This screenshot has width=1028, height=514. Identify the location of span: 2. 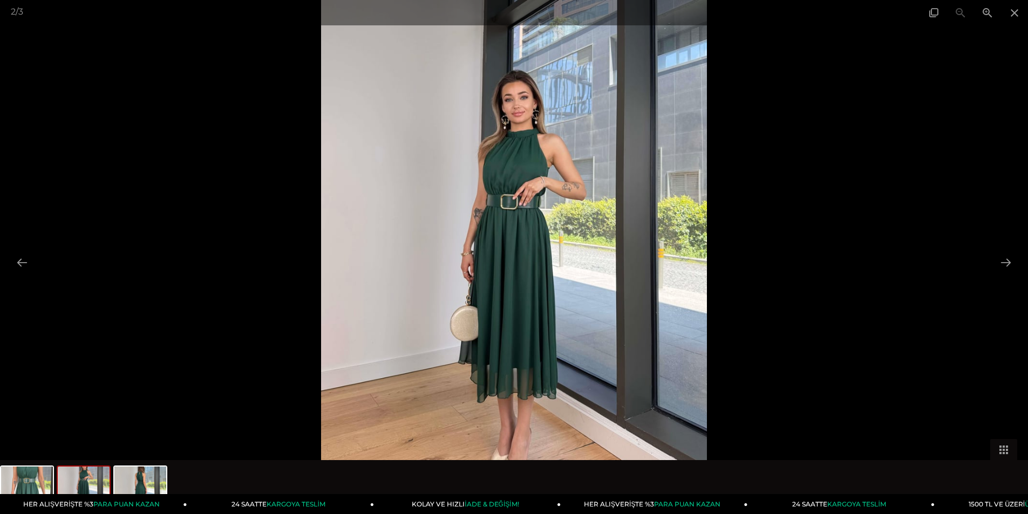
(13, 11).